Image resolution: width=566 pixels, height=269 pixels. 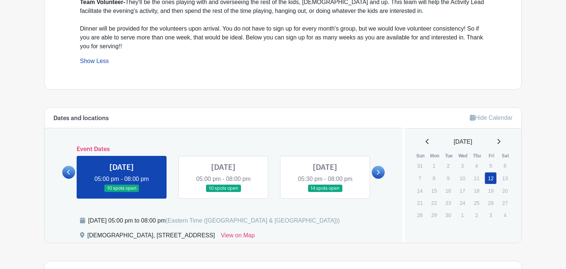 I want to click on p: 17, so click(x=462, y=191).